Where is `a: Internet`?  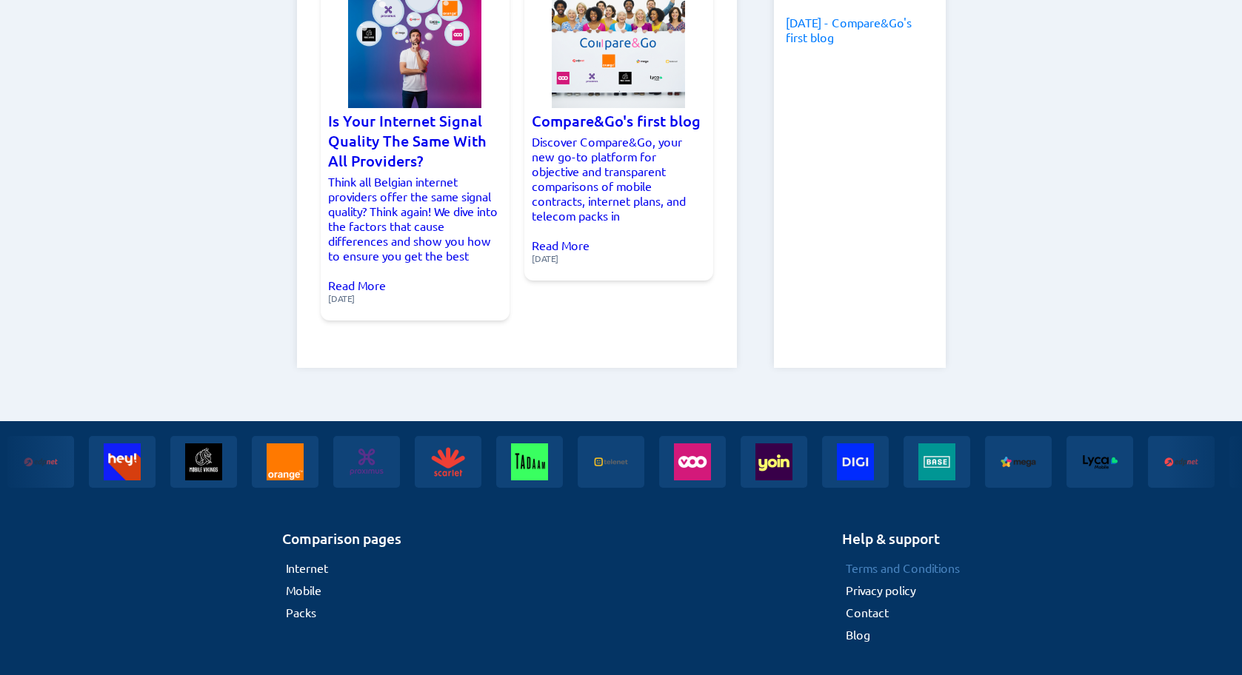
a: Internet is located at coordinates (307, 568).